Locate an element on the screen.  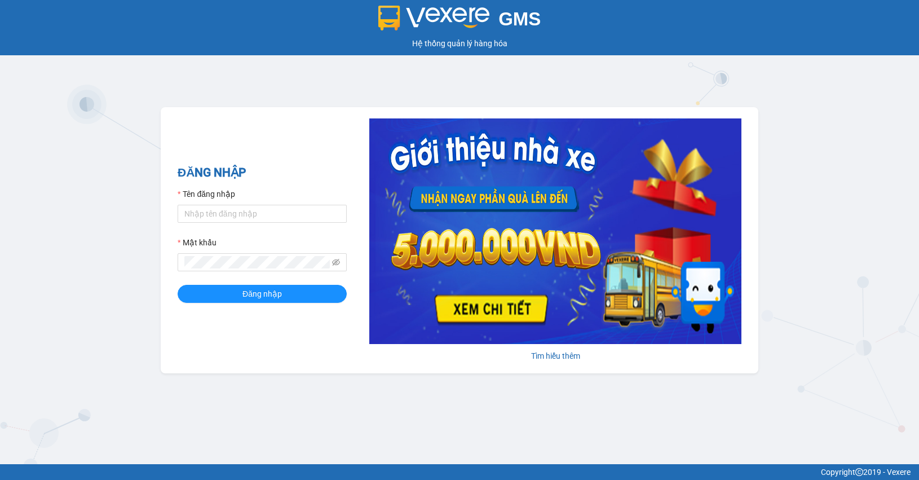
img: logo 2 is located at coordinates (434, 18).